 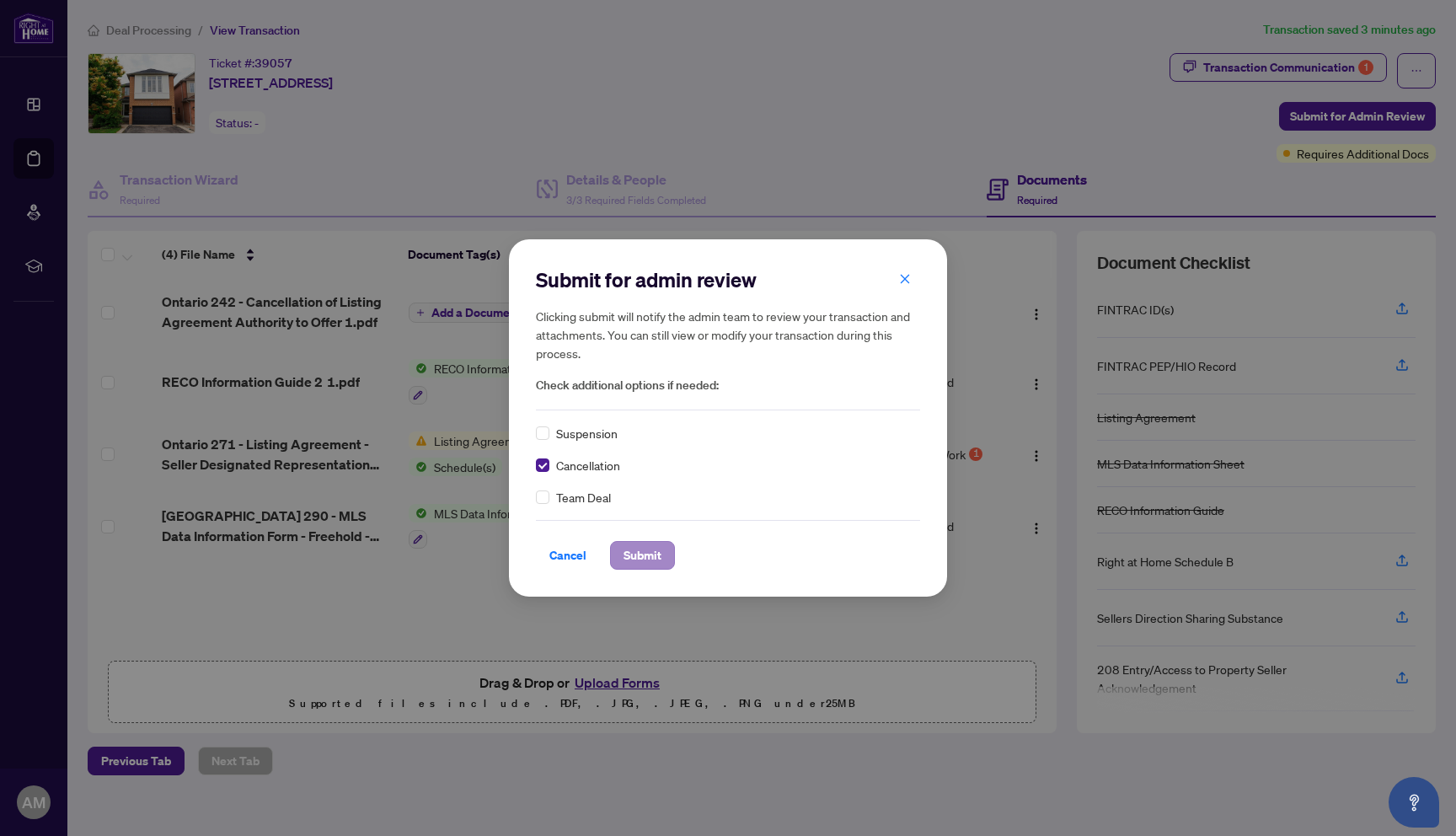 I want to click on span: Check additional options if needed:, so click(x=728, y=385).